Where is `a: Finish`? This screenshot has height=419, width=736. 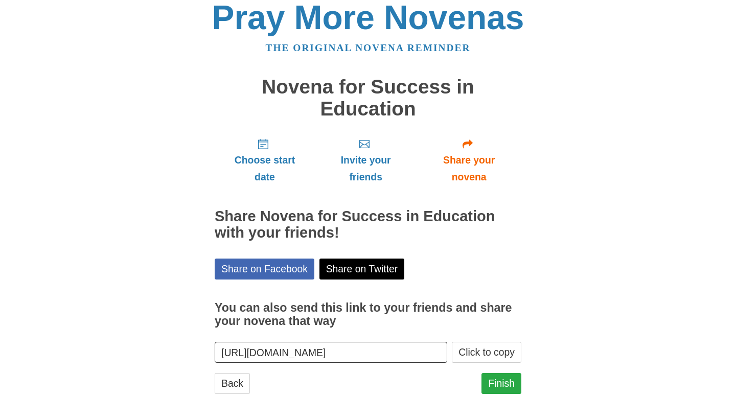
a: Finish is located at coordinates (502, 384).